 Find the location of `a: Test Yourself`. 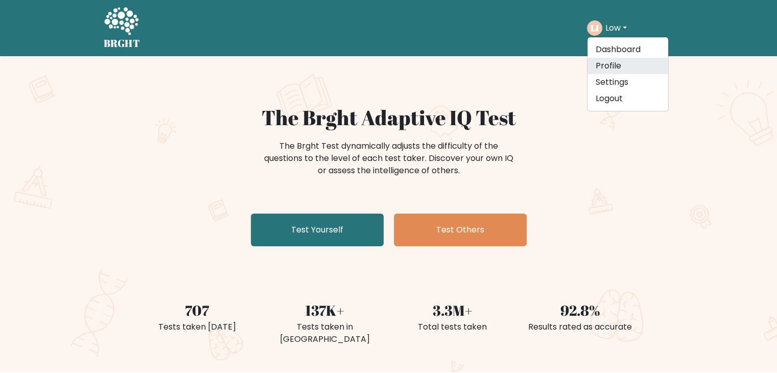

a: Test Yourself is located at coordinates (317, 230).